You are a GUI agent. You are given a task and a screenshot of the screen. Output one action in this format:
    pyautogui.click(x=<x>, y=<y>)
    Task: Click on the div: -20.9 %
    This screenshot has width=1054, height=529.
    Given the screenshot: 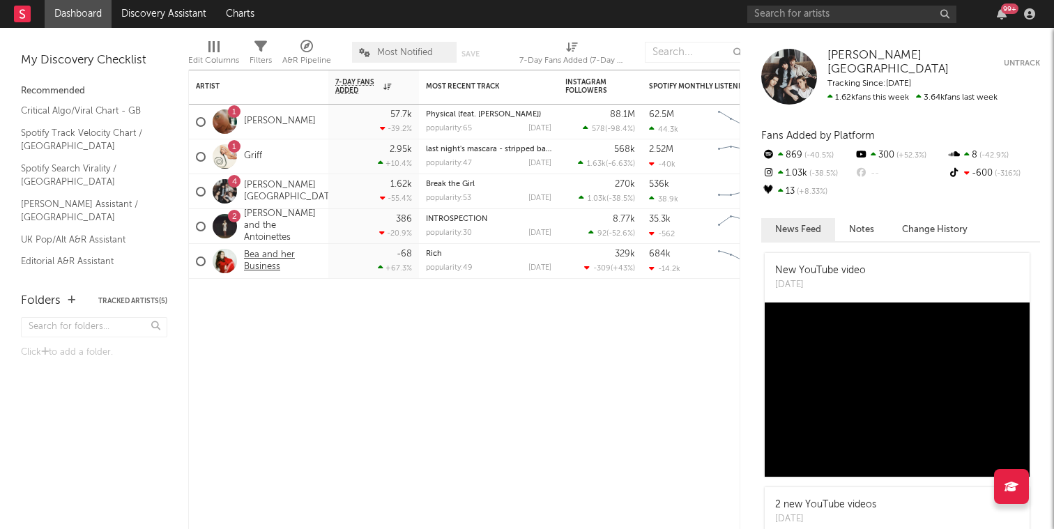 What is the action you would take?
    pyautogui.click(x=395, y=233)
    